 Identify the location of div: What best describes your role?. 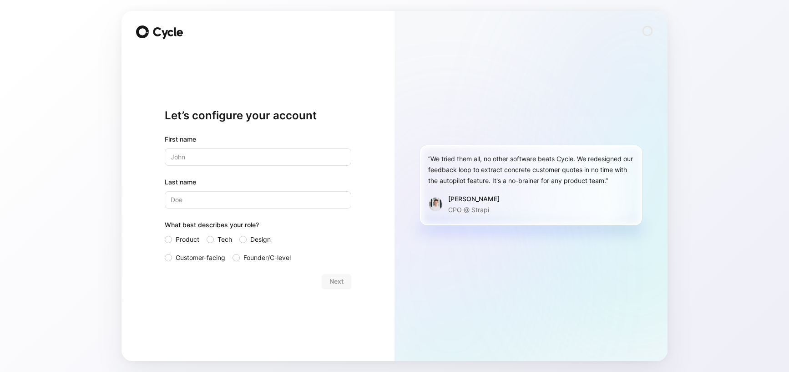
(258, 227).